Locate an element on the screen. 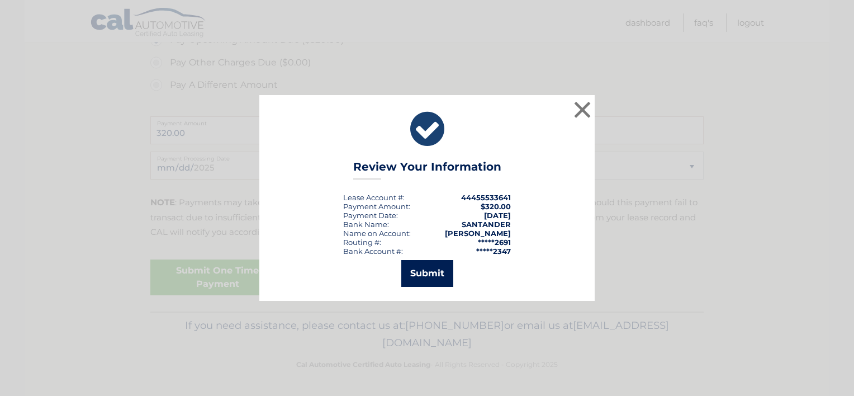 The image size is (854, 396). div: Bank Name: is located at coordinates (366, 224).